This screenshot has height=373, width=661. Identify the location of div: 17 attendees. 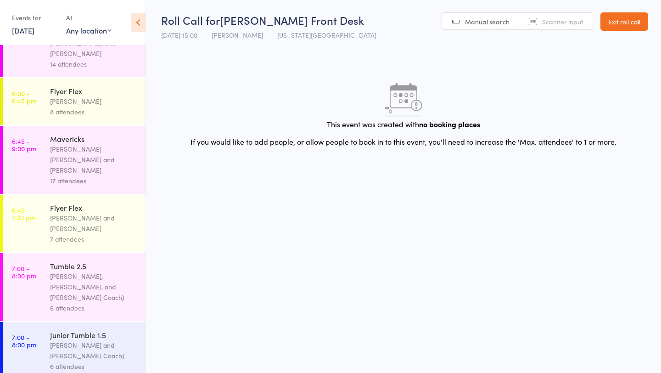
(94, 180).